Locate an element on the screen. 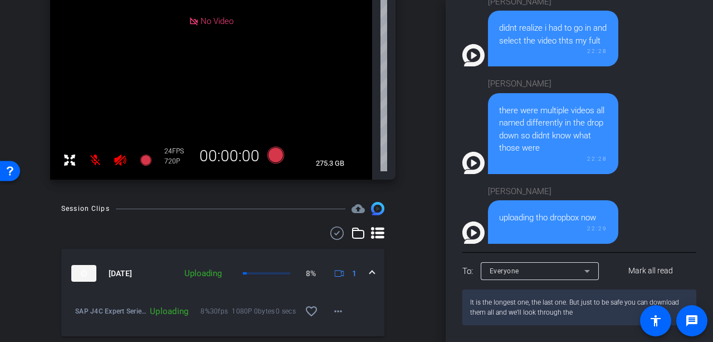  div: To: is located at coordinates (467, 271).